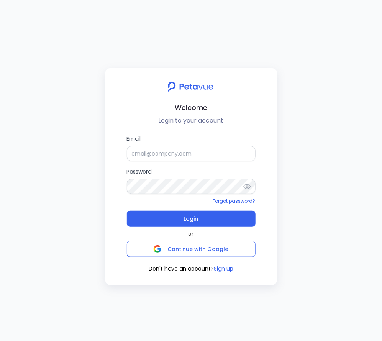 The image size is (382, 341). I want to click on button: Sign up, so click(223, 269).